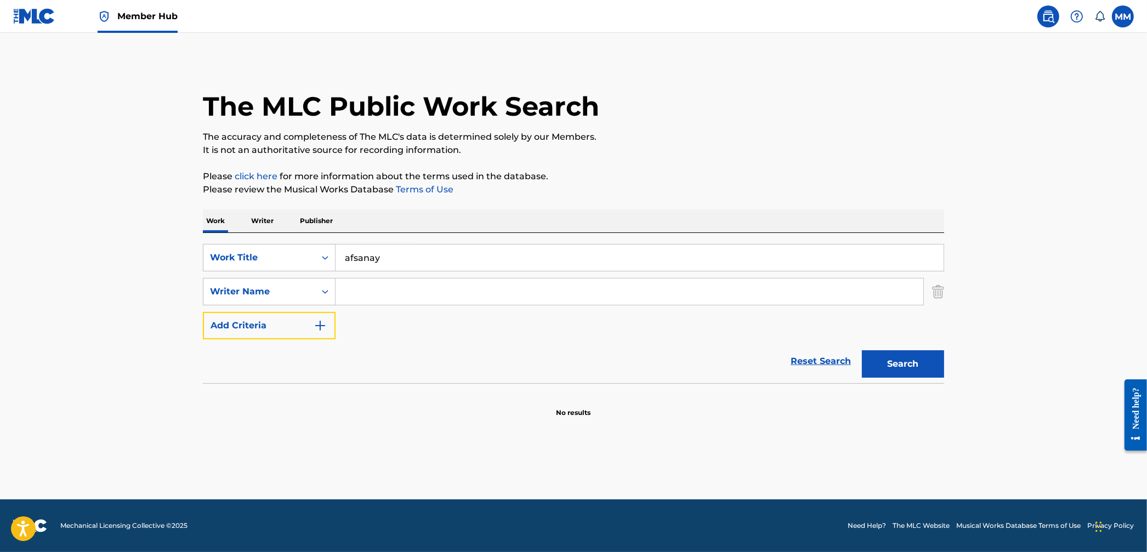 The height and width of the screenshot is (552, 1147). I want to click on div: Chat Widget, so click(1119, 526).